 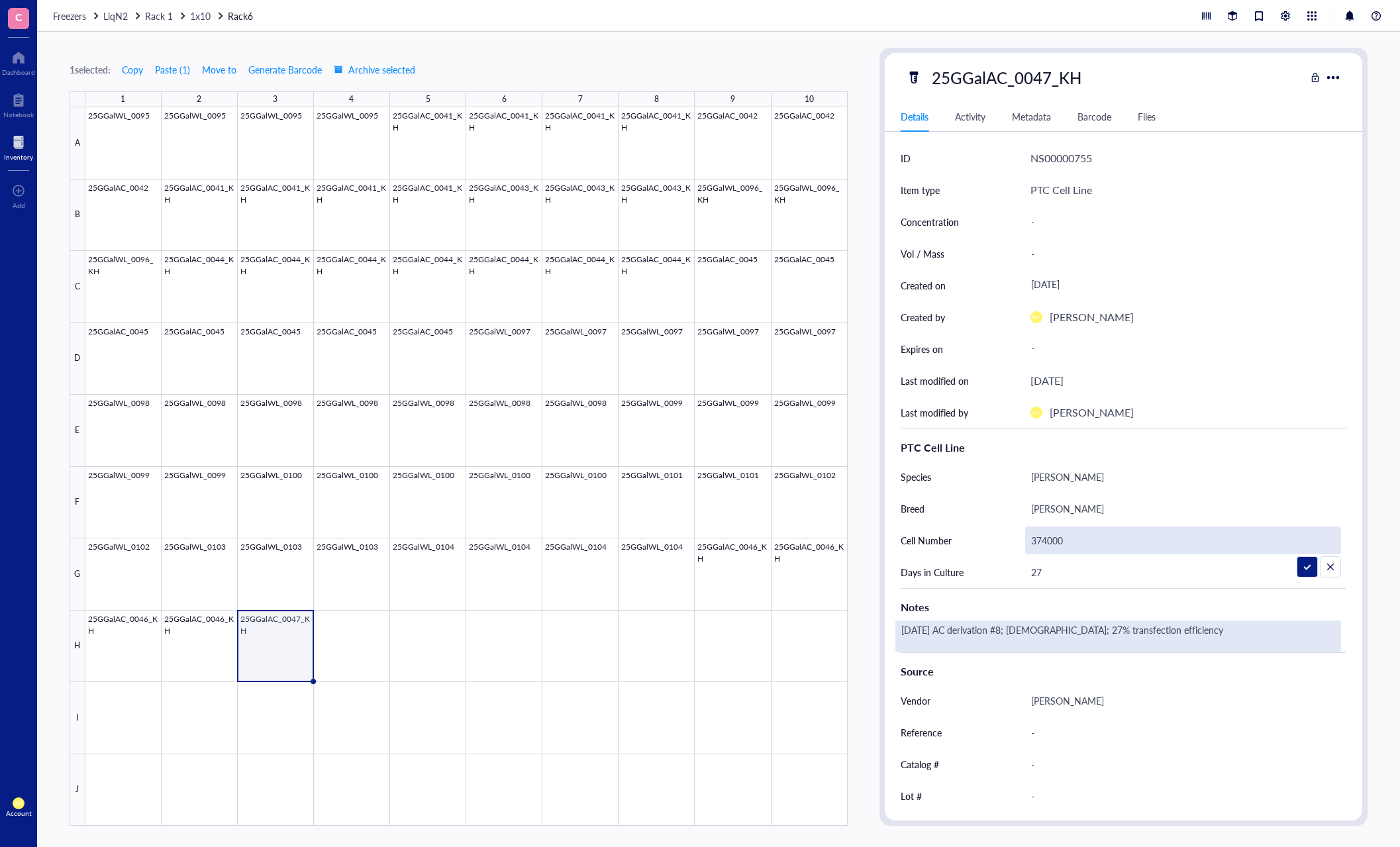 What do you see at coordinates (159, 16) in the screenshot?
I see `span: Rack 1` at bounding box center [159, 16].